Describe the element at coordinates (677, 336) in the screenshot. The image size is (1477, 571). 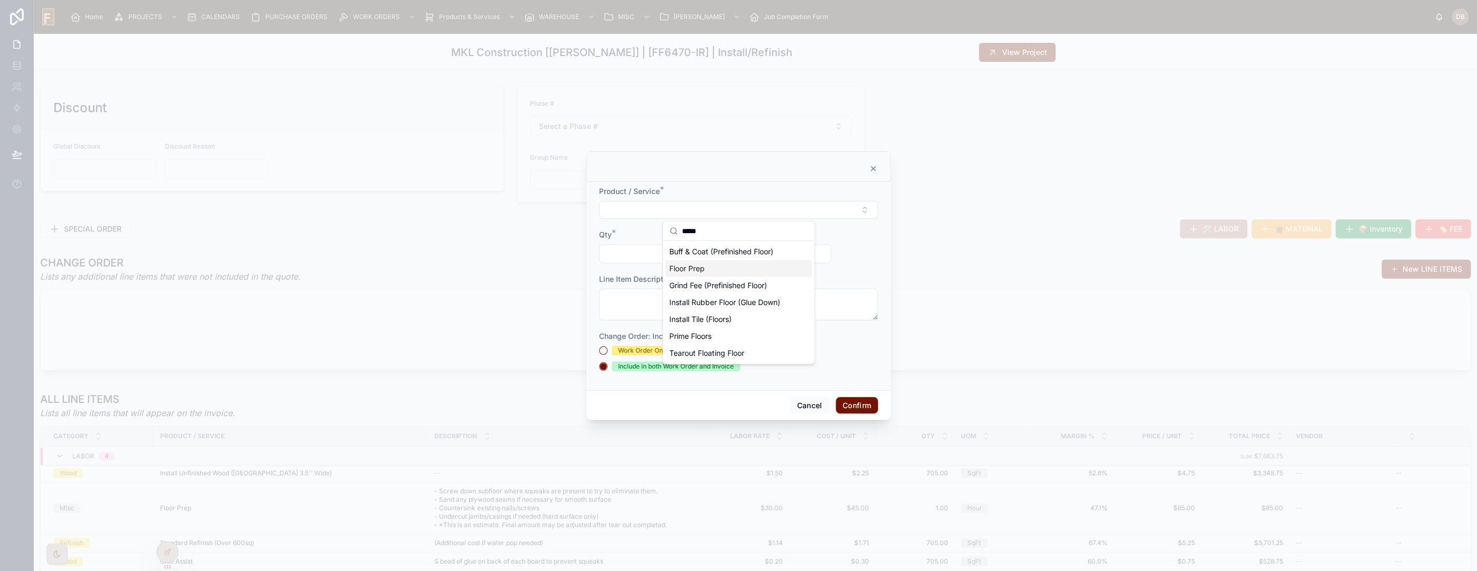
I see `span: Change Order: Include in Work Order ONLY?` at that location.